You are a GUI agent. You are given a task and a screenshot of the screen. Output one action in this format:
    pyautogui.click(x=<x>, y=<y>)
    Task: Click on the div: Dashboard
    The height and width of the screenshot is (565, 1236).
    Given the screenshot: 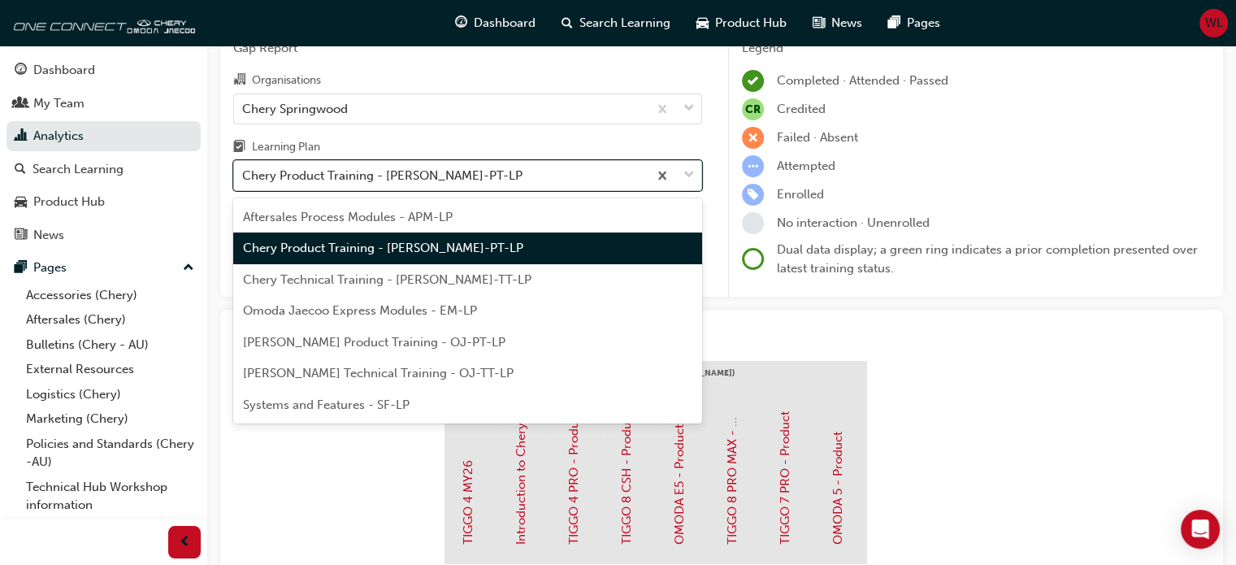 What is the action you would take?
    pyautogui.click(x=64, y=70)
    